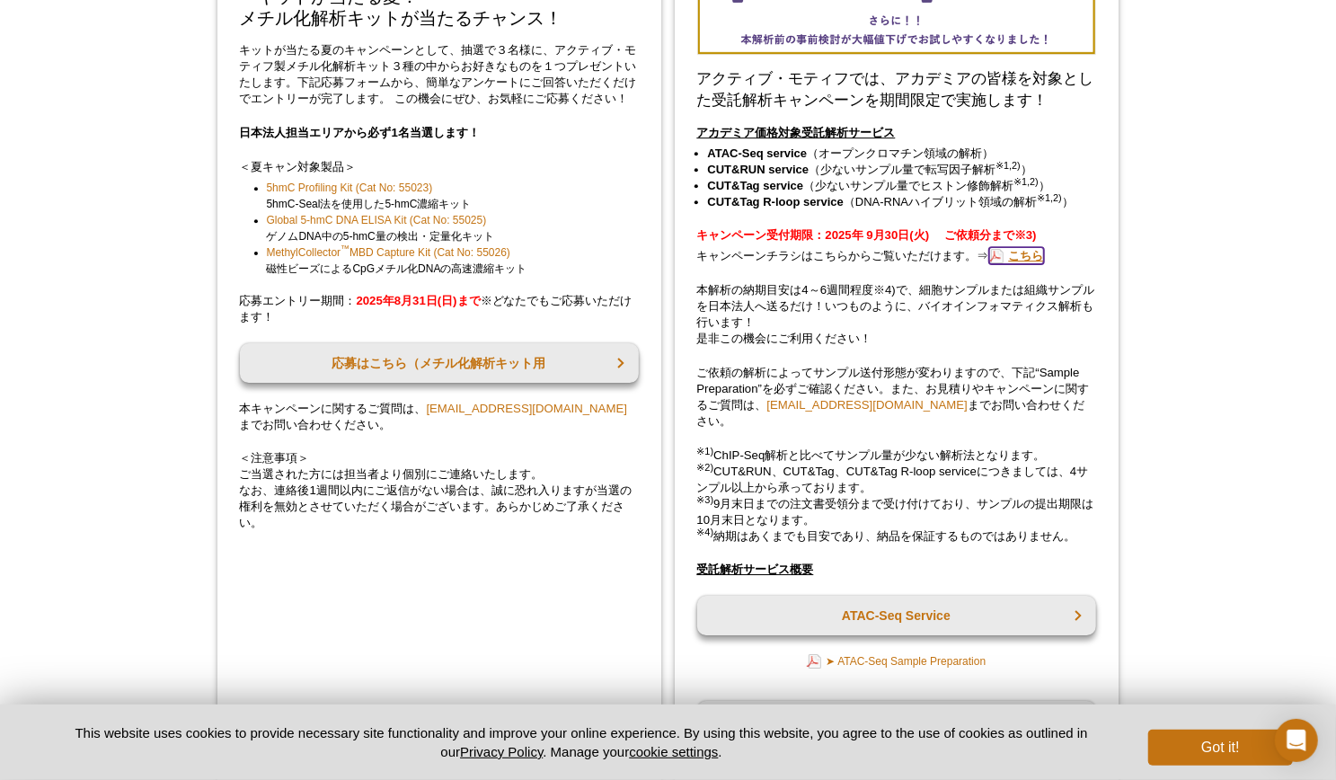 The image size is (1336, 780). Describe the element at coordinates (796, 132) in the screenshot. I see `u: アカデミア価格対象受託解析サービス` at that location.